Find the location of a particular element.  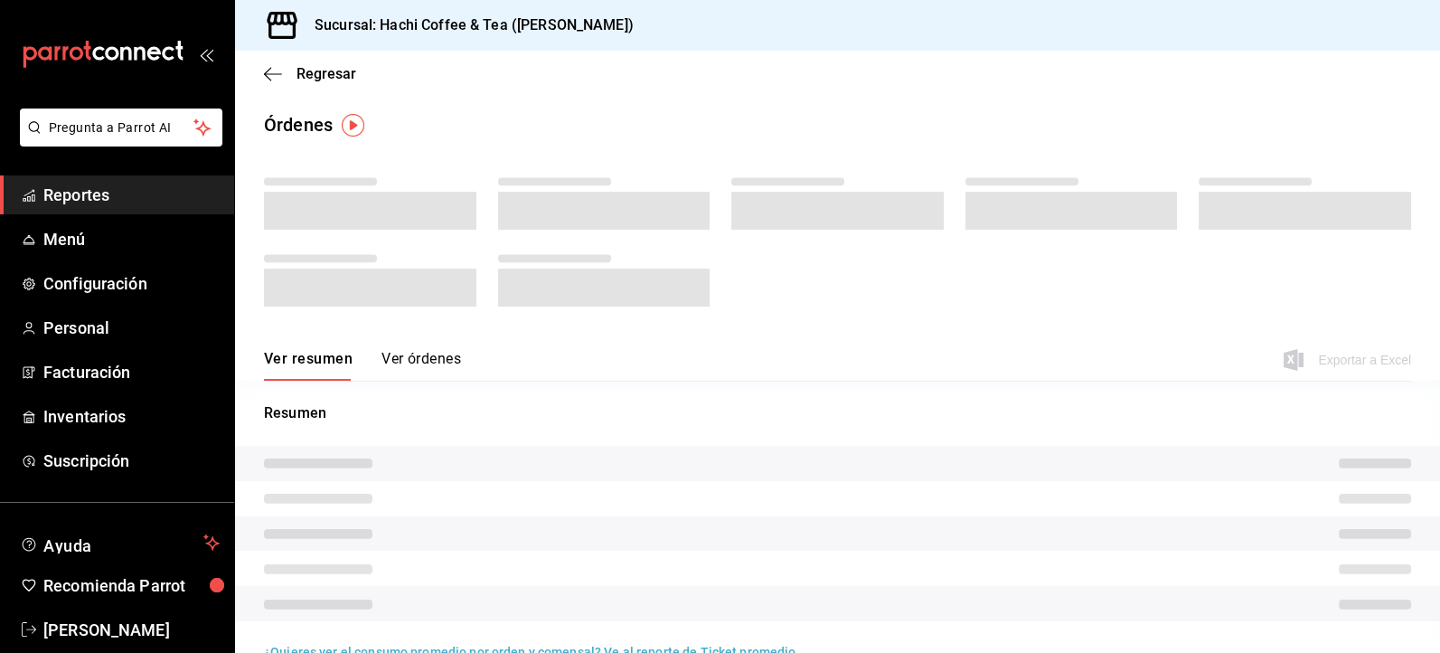

button: Ver resumen is located at coordinates (308, 365).